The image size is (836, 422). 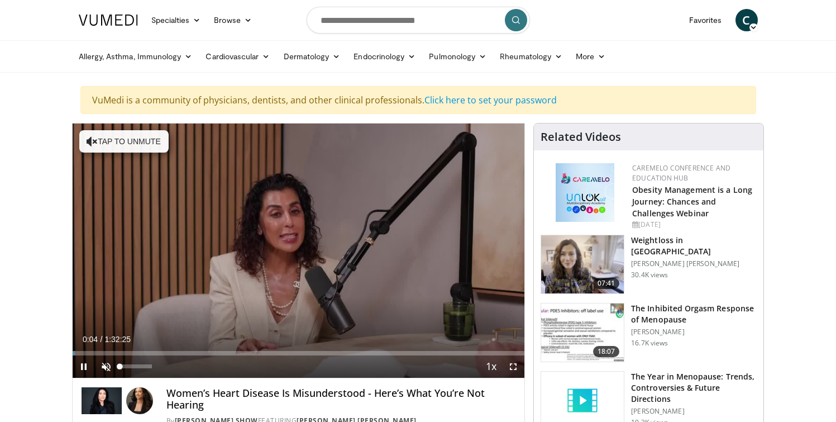 What do you see at coordinates (747, 20) in the screenshot?
I see `span: C` at bounding box center [747, 20].